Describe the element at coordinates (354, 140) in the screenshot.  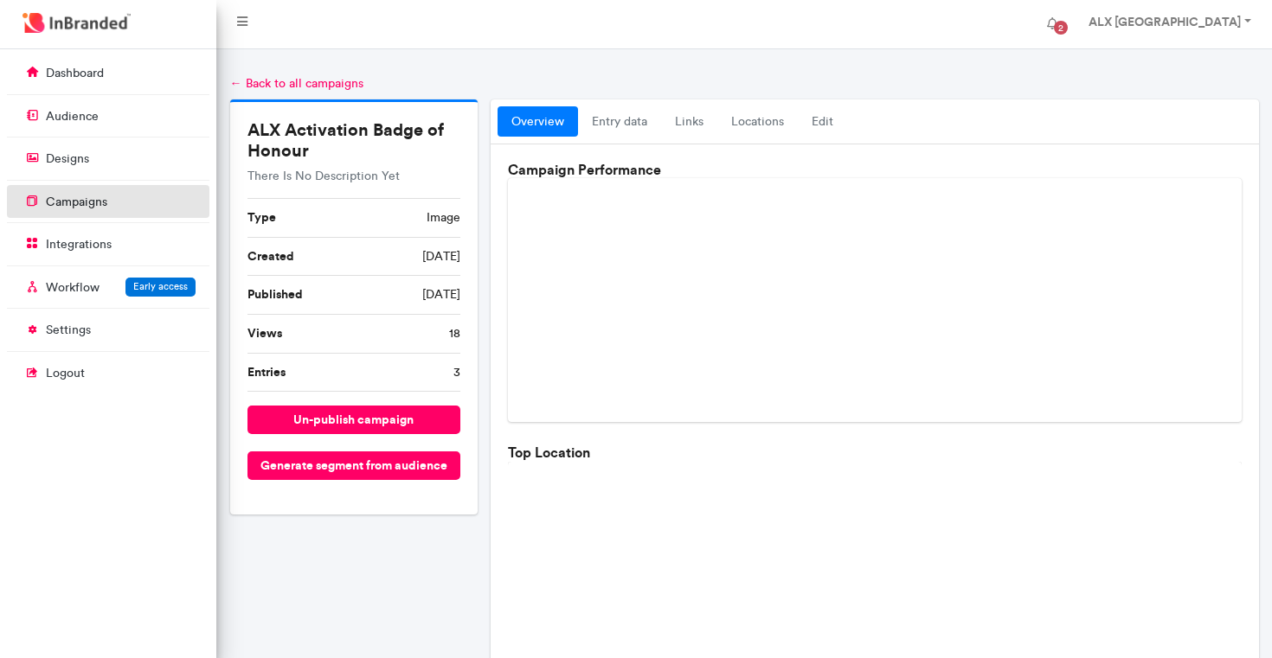
I see `h5: ALX Activation Badge of Honour` at that location.